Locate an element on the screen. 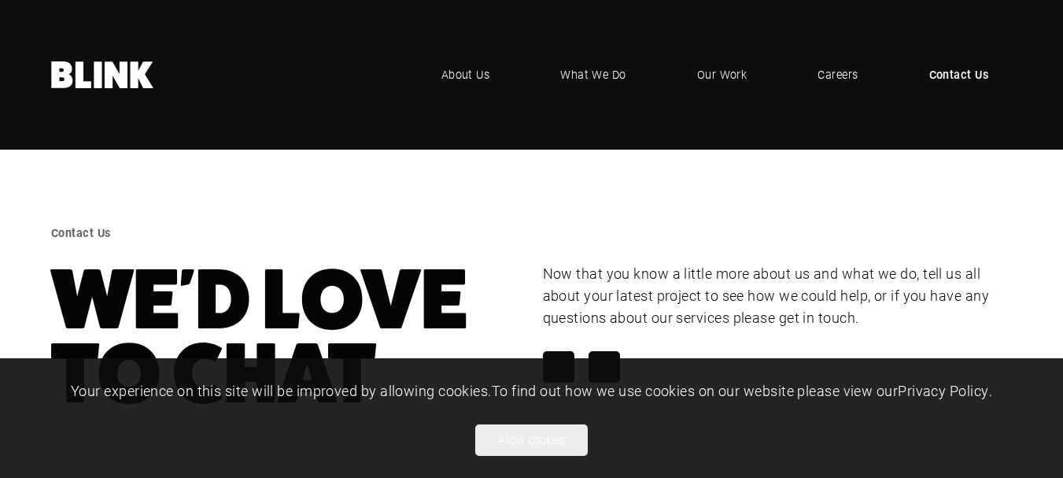 The image size is (1063, 478). span: Contact Us is located at coordinates (959, 75).